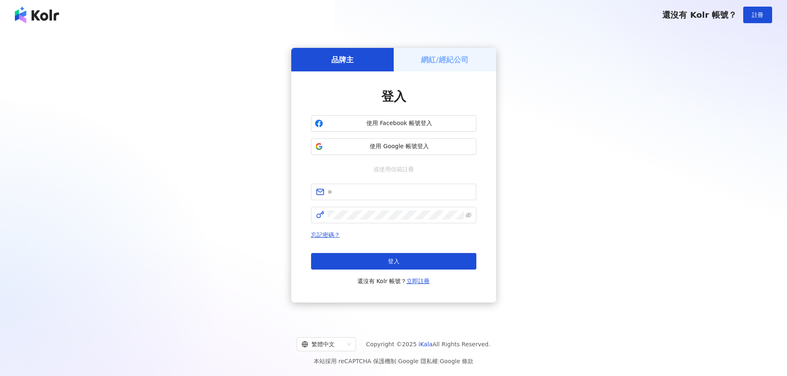 This screenshot has height=376, width=787. What do you see at coordinates (457, 362) in the screenshot?
I see `a: Google 條款` at bounding box center [457, 362].